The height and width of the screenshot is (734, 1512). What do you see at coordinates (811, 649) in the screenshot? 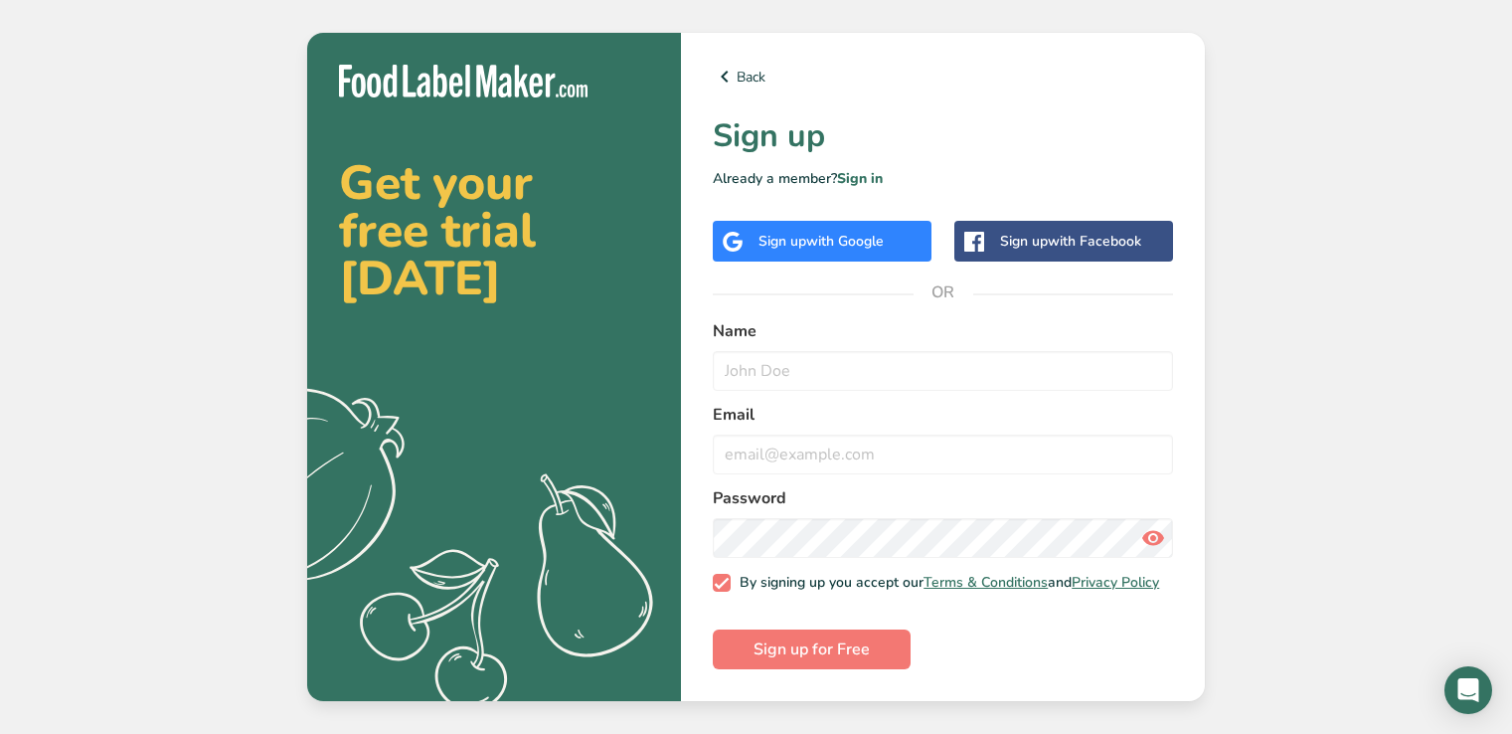
I see `button: Sign up for Free` at bounding box center [811, 649].